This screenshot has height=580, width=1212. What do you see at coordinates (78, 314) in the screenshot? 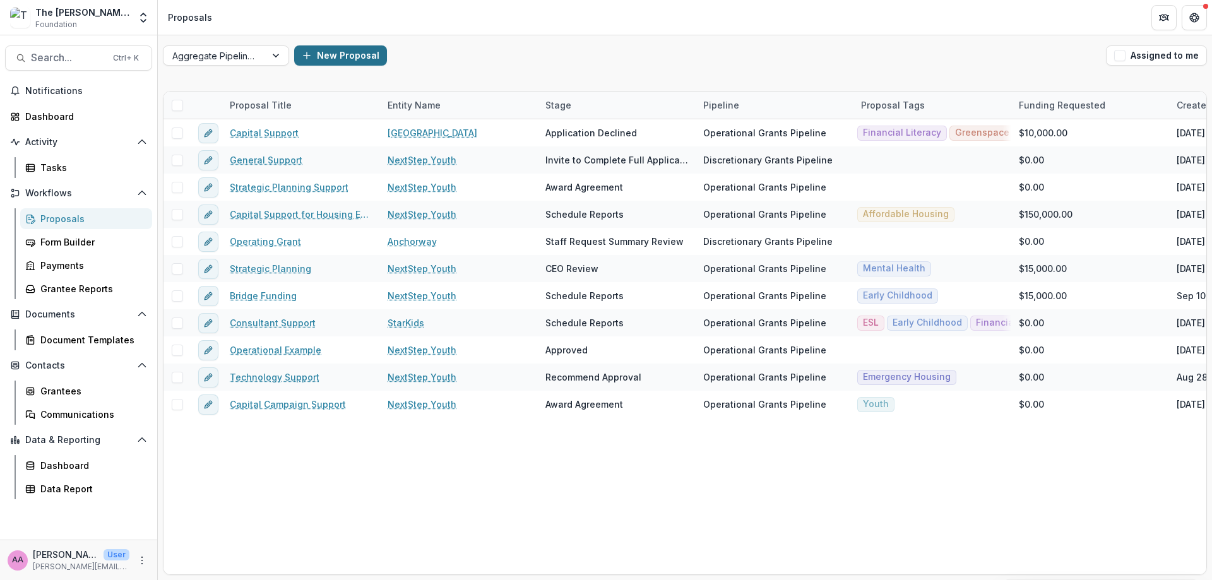
I see `button: Open Documents` at bounding box center [78, 314].